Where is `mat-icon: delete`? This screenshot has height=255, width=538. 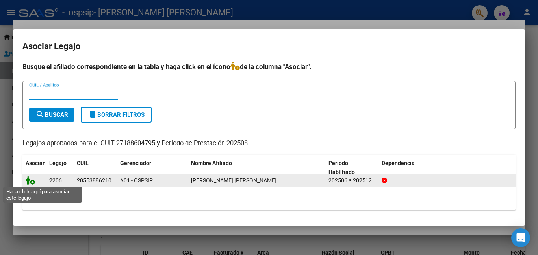
mat-icon: delete is located at coordinates (93, 115).